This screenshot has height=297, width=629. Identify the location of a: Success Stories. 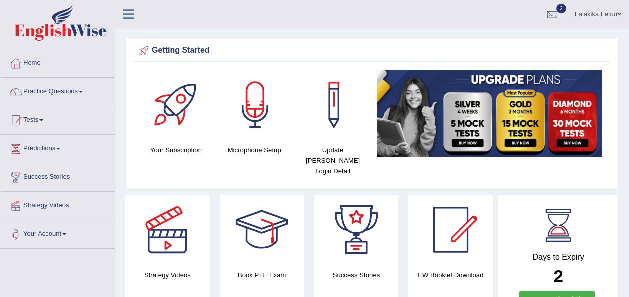
(58, 176).